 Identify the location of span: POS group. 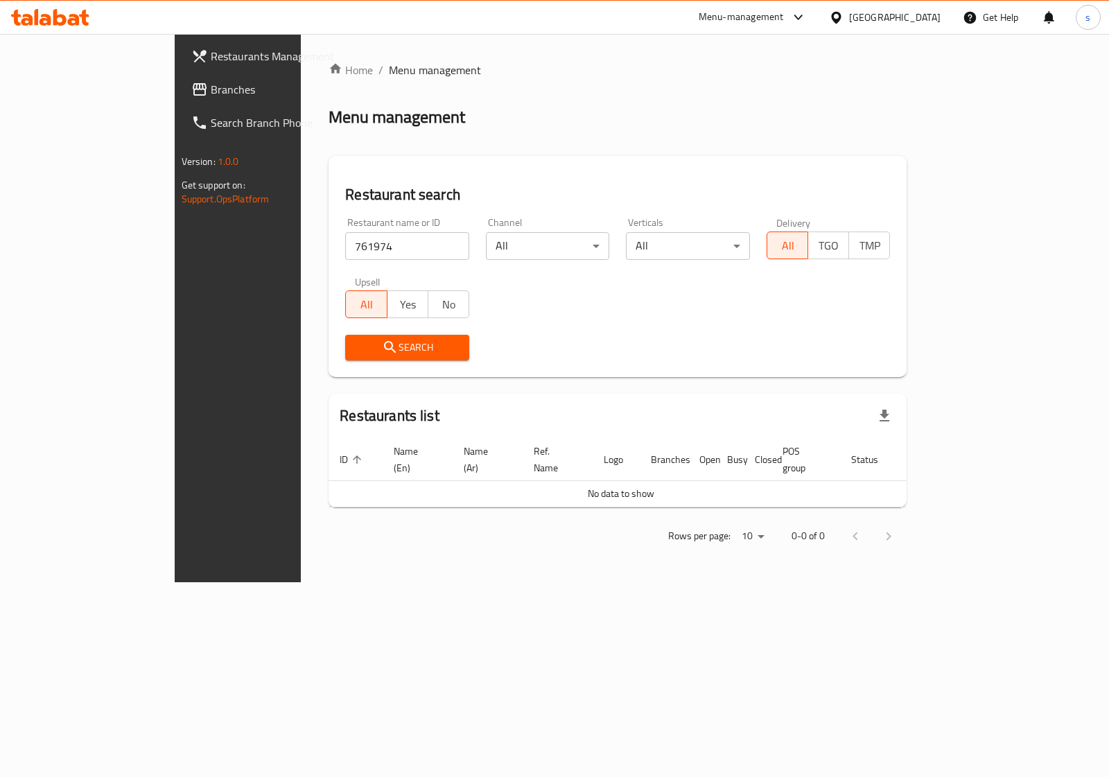
(802, 459).